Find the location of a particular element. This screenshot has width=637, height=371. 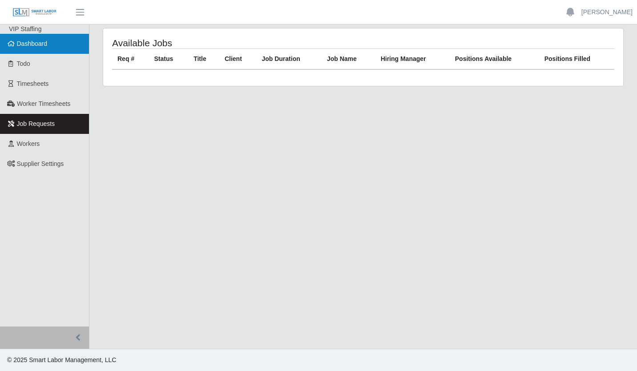

span: Dashboard is located at coordinates (32, 44).